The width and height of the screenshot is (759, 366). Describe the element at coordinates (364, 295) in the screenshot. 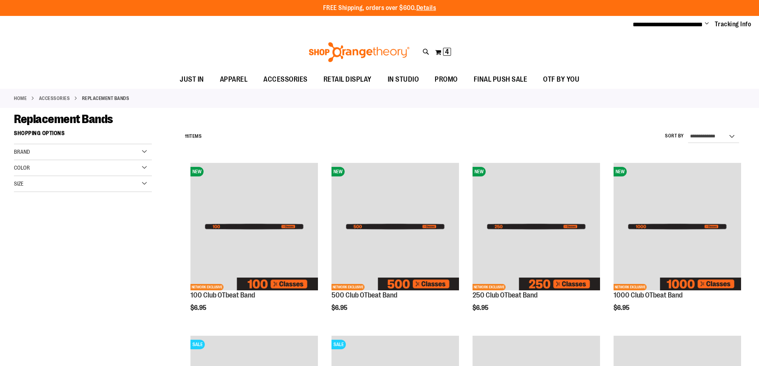

I see `a: 500 Club OTbeat Band` at that location.